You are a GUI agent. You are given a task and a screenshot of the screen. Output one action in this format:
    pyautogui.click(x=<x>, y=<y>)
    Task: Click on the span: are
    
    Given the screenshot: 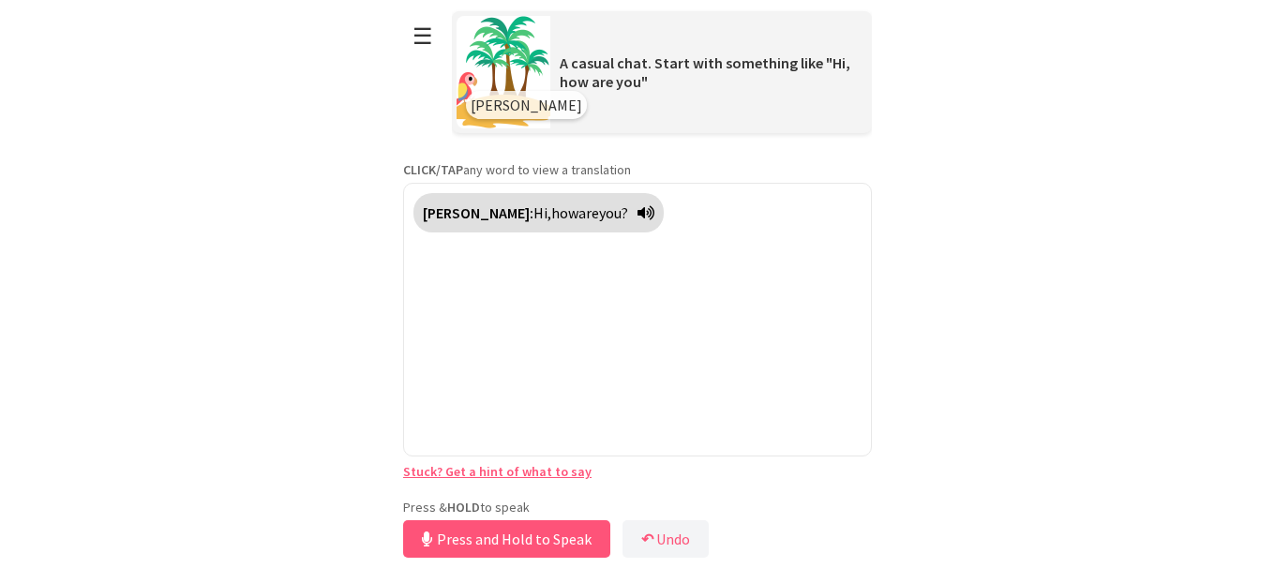 What is the action you would take?
    pyautogui.click(x=589, y=213)
    